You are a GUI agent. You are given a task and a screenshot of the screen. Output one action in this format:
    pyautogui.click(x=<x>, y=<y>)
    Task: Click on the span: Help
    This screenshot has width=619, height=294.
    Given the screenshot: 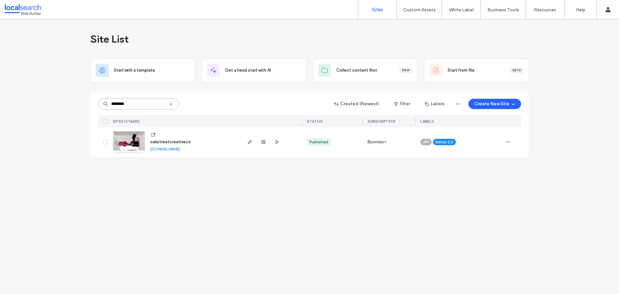 What is the action you would take?
    pyautogui.click(x=21, y=7)
    